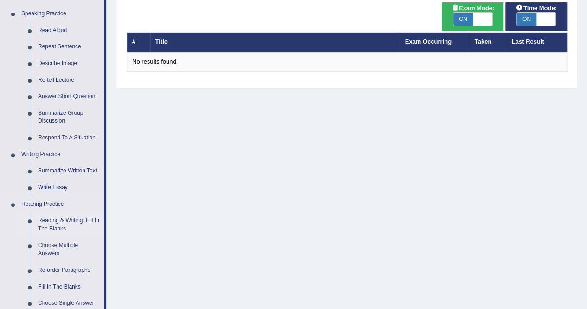 This screenshot has height=309, width=587. Describe the element at coordinates (69, 270) in the screenshot. I see `a: Re-order Paragraphs` at that location.